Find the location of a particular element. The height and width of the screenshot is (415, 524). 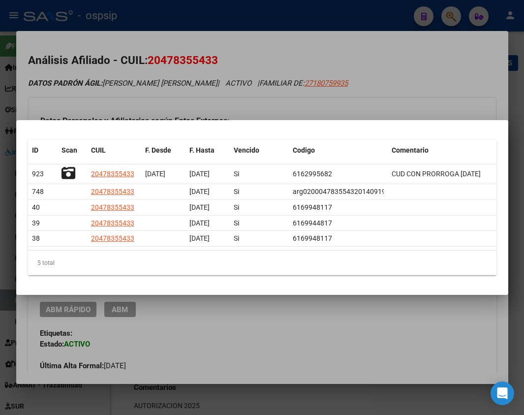

span: arg02000478355432014091920190919bsas316 is located at coordinates (368, 191).